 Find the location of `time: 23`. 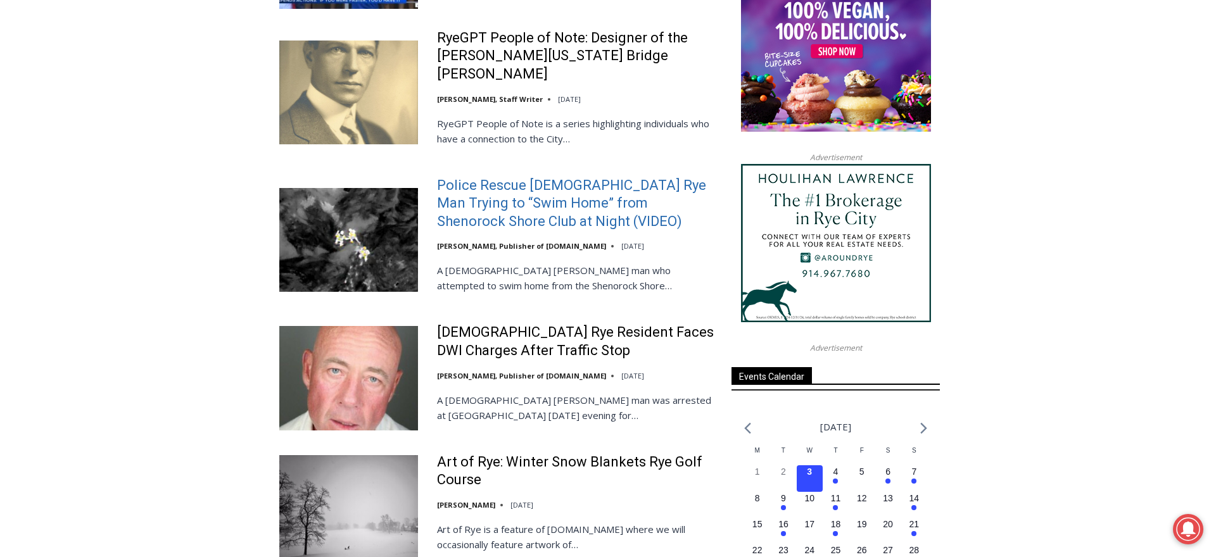

time: 23 is located at coordinates (783, 550).